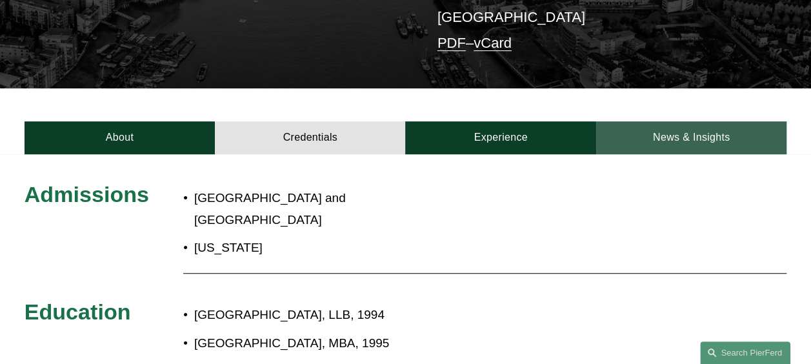  What do you see at coordinates (500, 137) in the screenshot?
I see `a: Experience` at bounding box center [500, 137].